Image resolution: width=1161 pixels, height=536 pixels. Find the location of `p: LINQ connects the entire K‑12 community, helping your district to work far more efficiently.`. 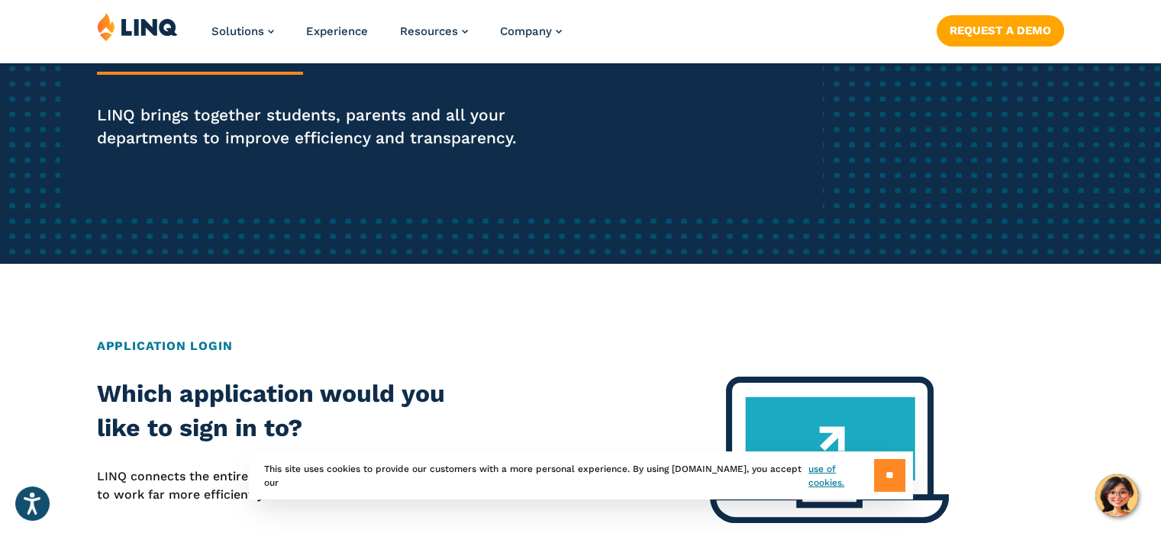

p: LINQ connects the entire K‑12 community, helping your district to work far more efficiently. is located at coordinates (290, 486).